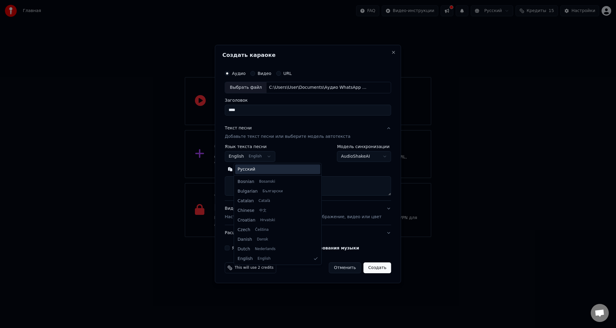 This screenshot has height=328, width=616. What do you see at coordinates (246, 201) in the screenshot?
I see `span: Catalan` at bounding box center [246, 201].